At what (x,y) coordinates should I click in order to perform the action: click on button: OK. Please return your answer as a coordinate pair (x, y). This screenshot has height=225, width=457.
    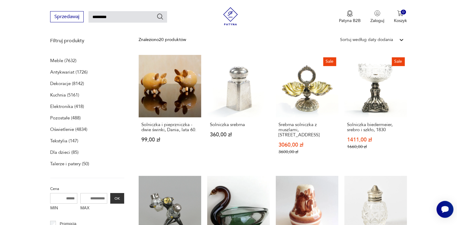
    Looking at the image, I should click on (117, 199).